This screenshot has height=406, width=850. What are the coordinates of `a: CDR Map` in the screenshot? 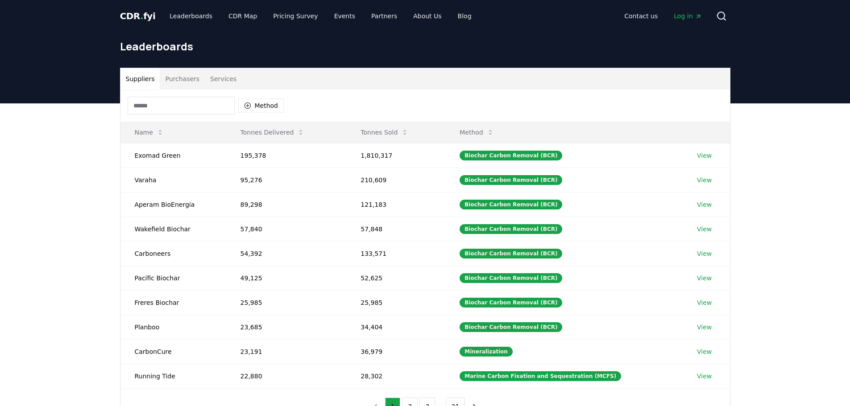 It's located at (243, 16).